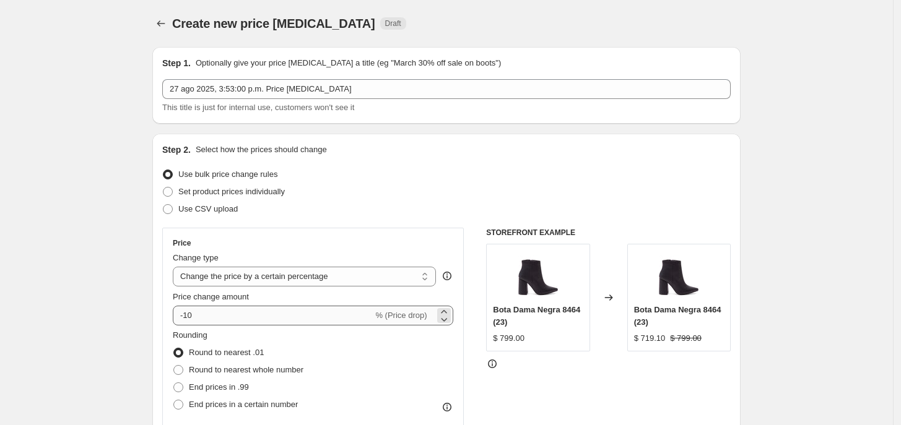 The height and width of the screenshot is (425, 901). I want to click on h2: Step 1., so click(177, 63).